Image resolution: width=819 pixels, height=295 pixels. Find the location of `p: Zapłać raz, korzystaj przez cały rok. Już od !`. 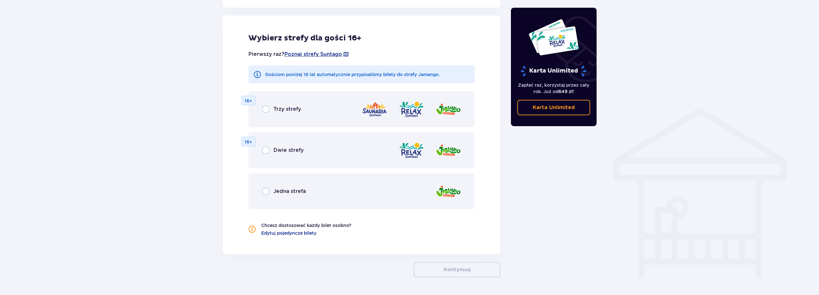

p: Zapłać raz, korzystaj przez cały rok. Już od ! is located at coordinates (554, 88).